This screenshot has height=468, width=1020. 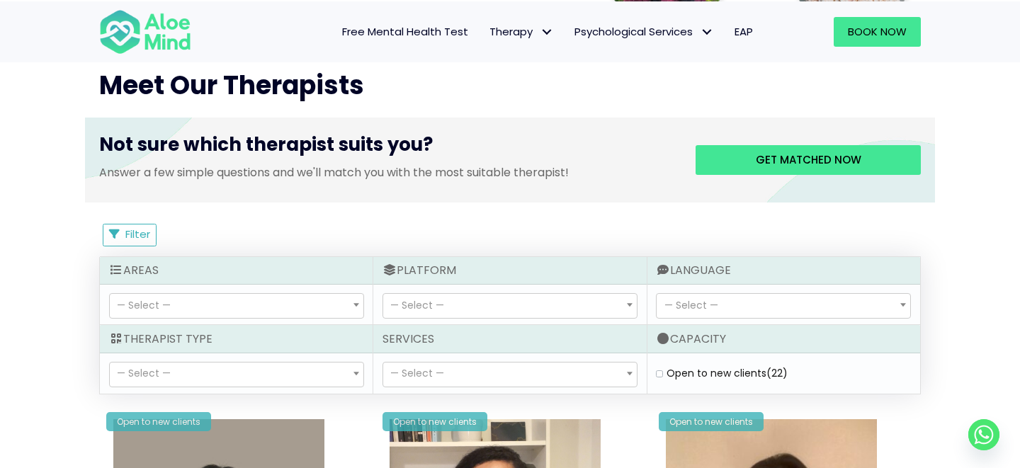 What do you see at coordinates (808, 160) in the screenshot?
I see `a: Get matched now` at bounding box center [808, 160].